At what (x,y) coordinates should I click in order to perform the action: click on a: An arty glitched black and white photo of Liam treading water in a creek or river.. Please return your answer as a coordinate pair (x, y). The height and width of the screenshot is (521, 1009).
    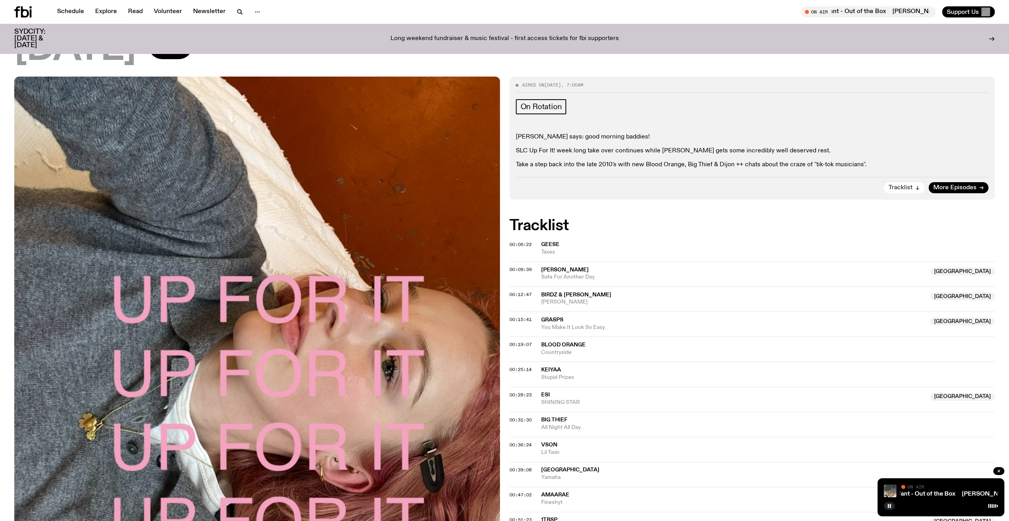
    Looking at the image, I should click on (890, 490).